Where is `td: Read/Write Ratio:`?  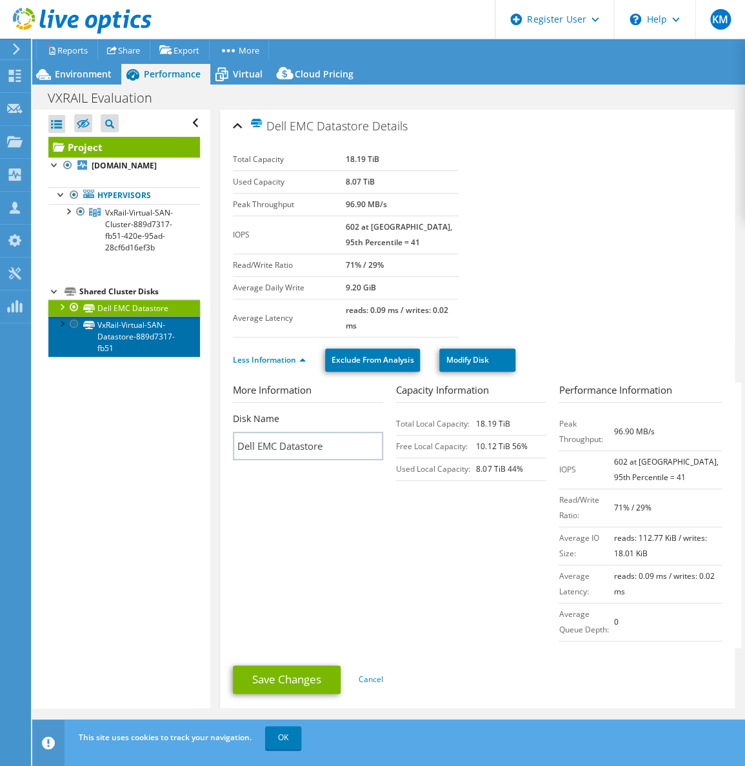 td: Read/Write Ratio: is located at coordinates (586, 507).